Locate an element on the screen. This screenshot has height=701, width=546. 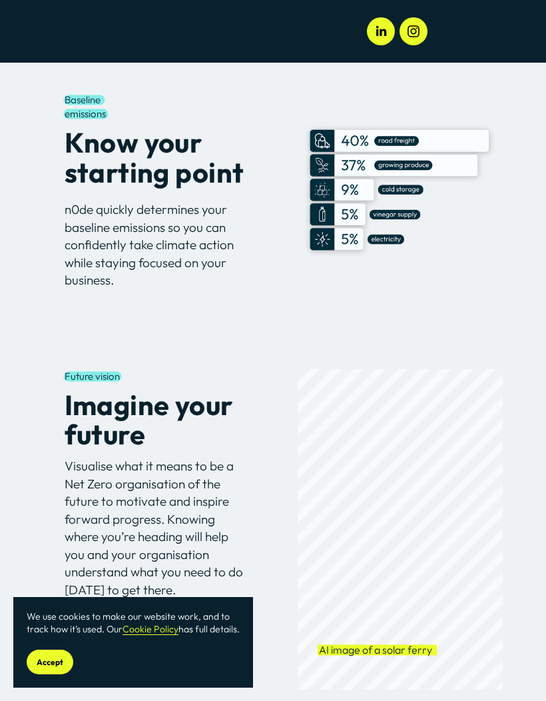
span: Baseline emissions is located at coordinates (85, 107).